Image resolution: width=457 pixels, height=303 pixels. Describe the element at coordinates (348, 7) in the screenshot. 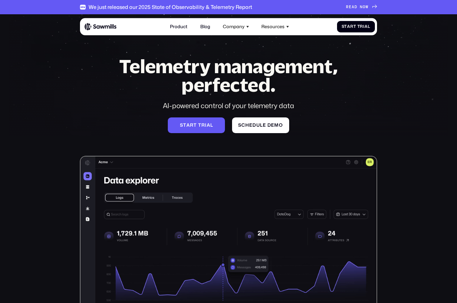

I see `span: R` at that location.